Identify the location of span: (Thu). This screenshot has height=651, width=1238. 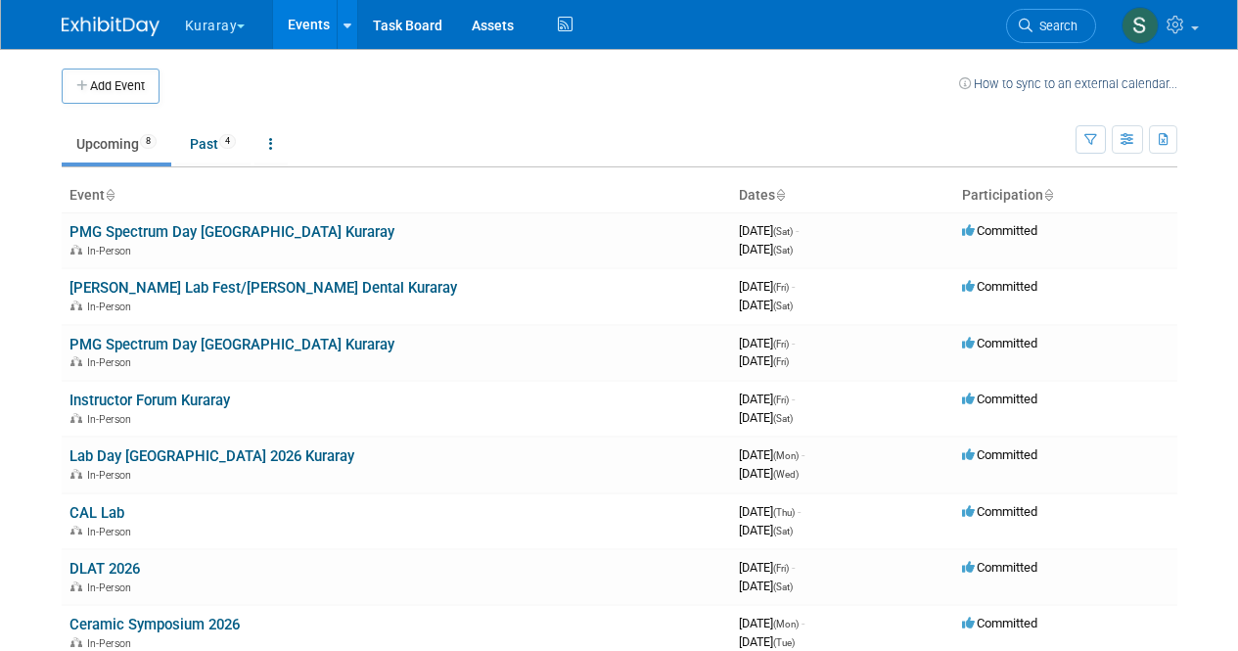
(784, 512).